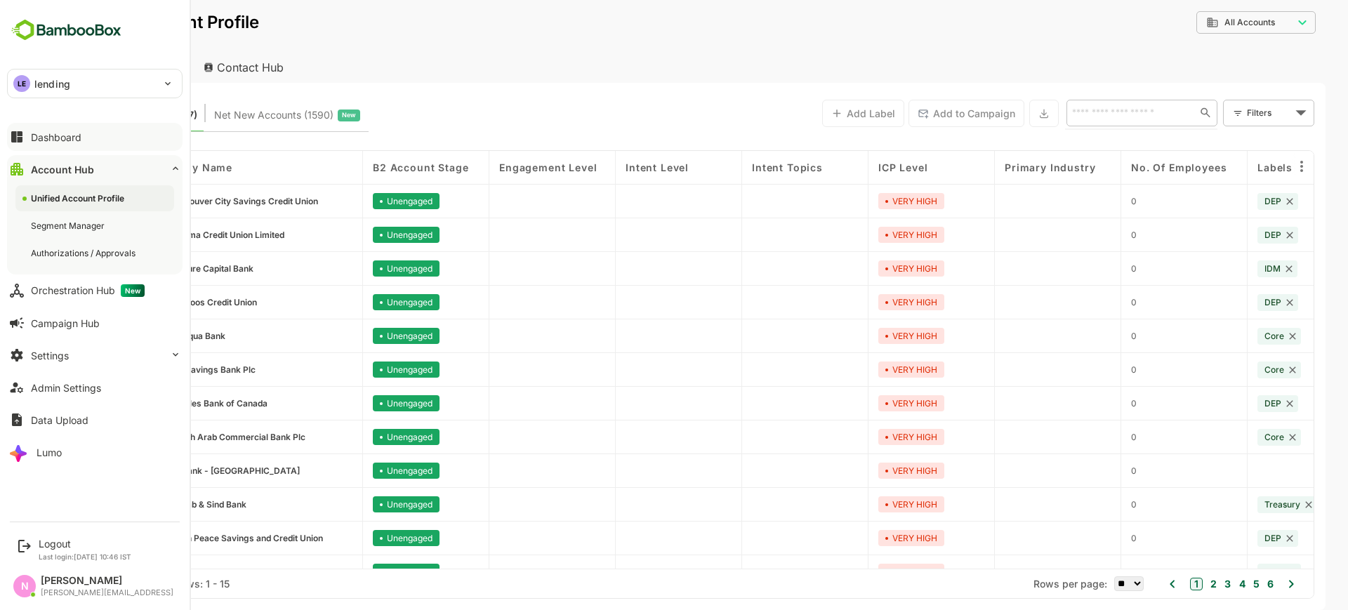  Describe the element at coordinates (95, 452) in the screenshot. I see `button: Lumo` at that location.